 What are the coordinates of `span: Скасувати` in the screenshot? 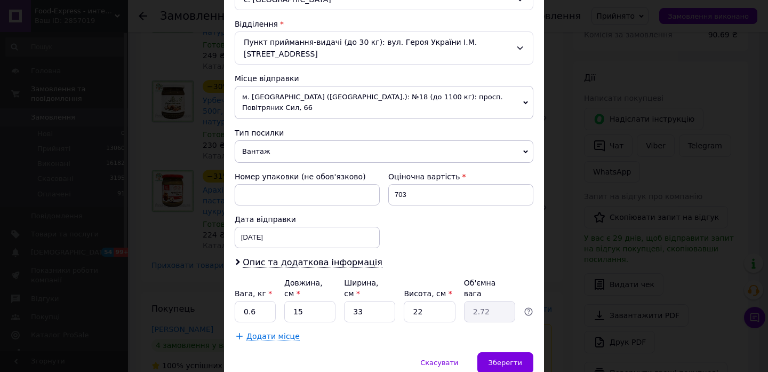 It's located at (439, 362).